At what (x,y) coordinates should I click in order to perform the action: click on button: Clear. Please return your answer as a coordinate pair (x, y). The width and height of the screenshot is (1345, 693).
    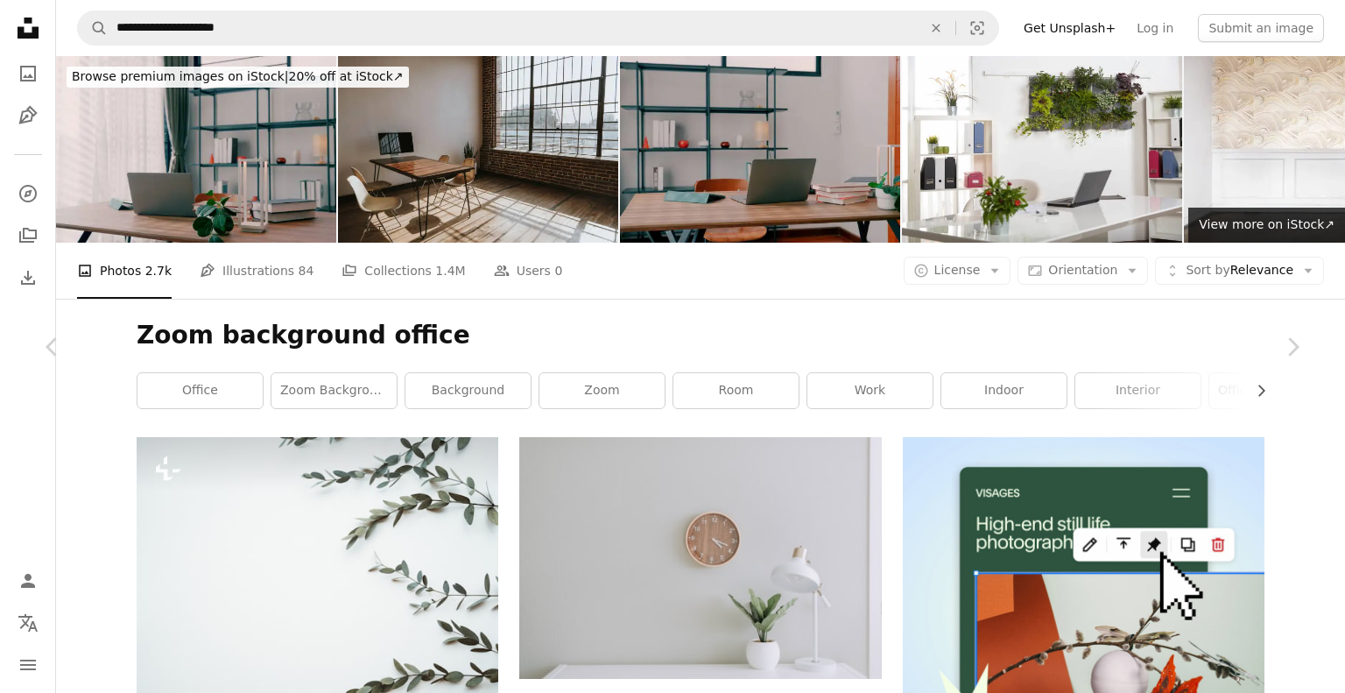
    Looking at the image, I should click on (936, 28).